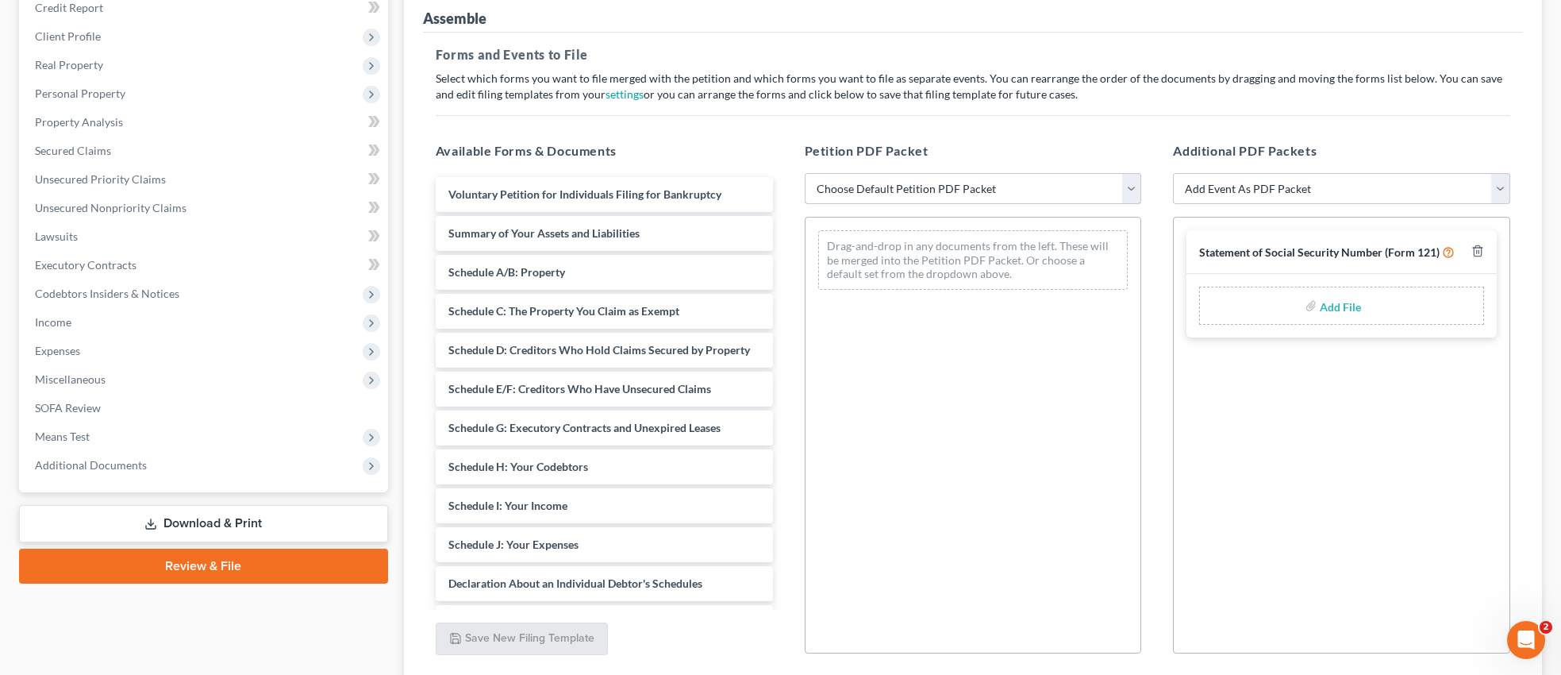  Describe the element at coordinates (973, 55) in the screenshot. I see `h5: Forms and Events to File` at that location.